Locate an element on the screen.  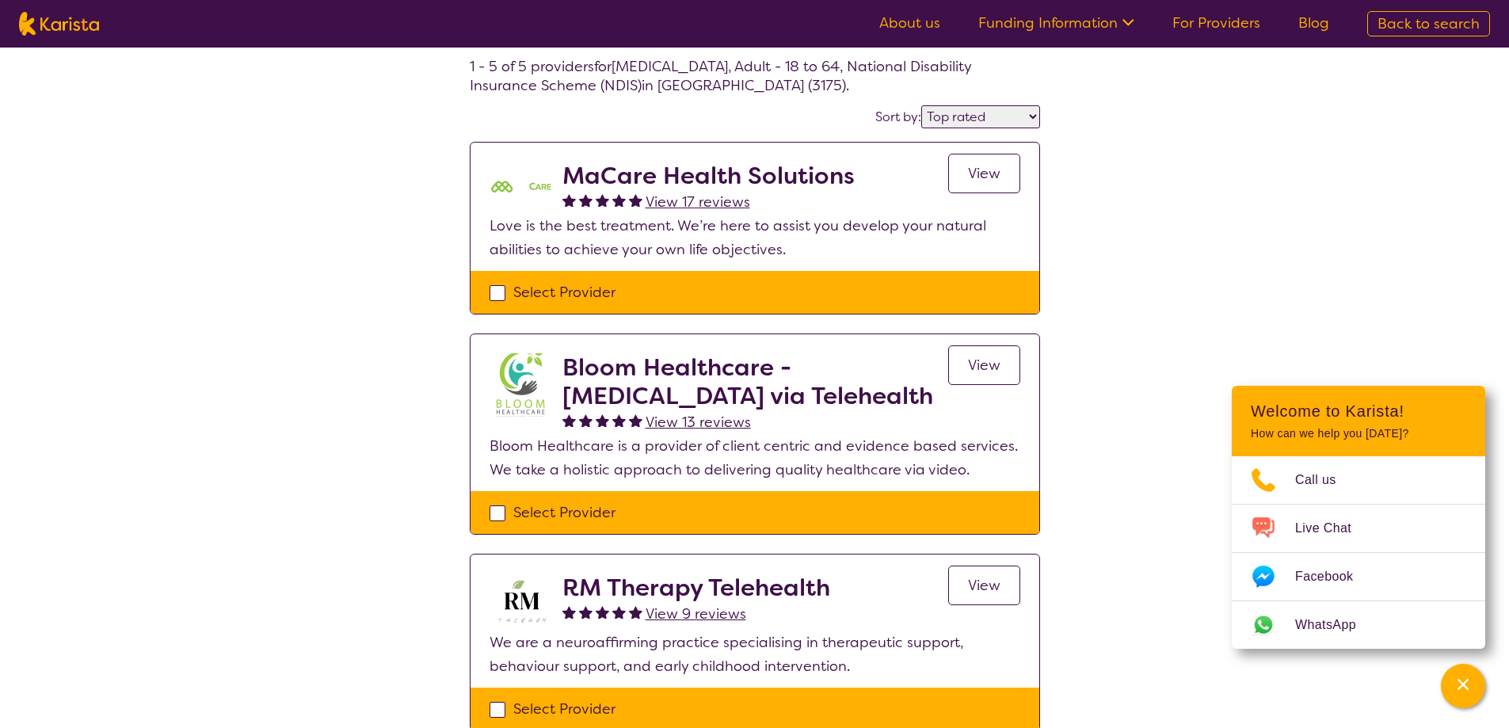
span: View 9 reviews is located at coordinates (695, 614).